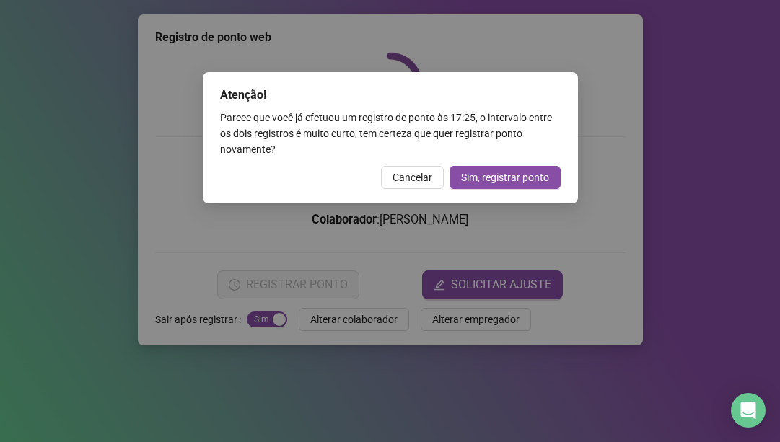  Describe the element at coordinates (505, 177) in the screenshot. I see `button: Sim, registrar ponto` at that location.